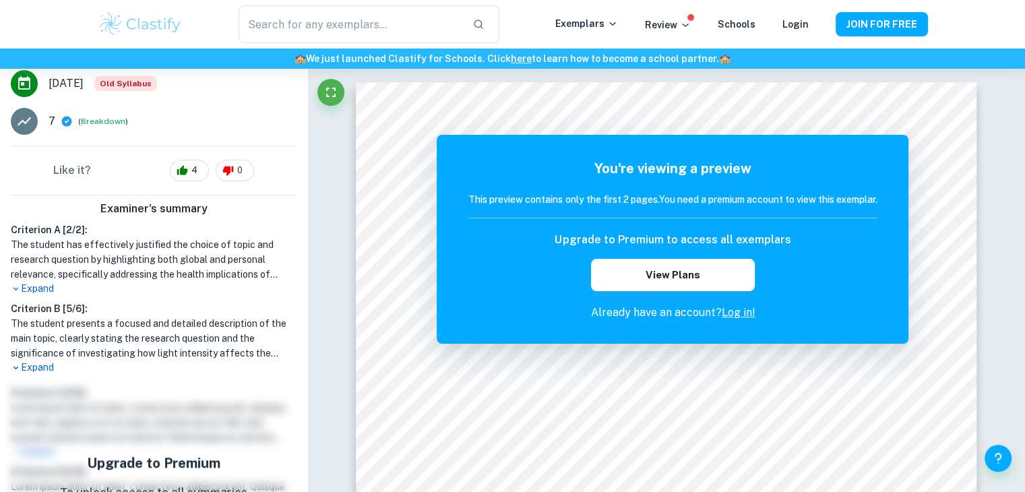 This screenshot has width=1025, height=492. I want to click on h5: You're viewing a preview, so click(673, 169).